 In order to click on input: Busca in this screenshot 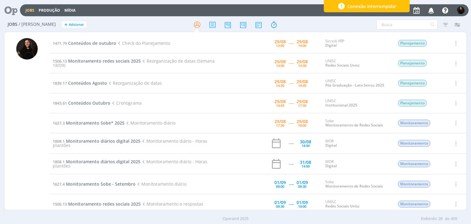, I will do `click(407, 25)`.